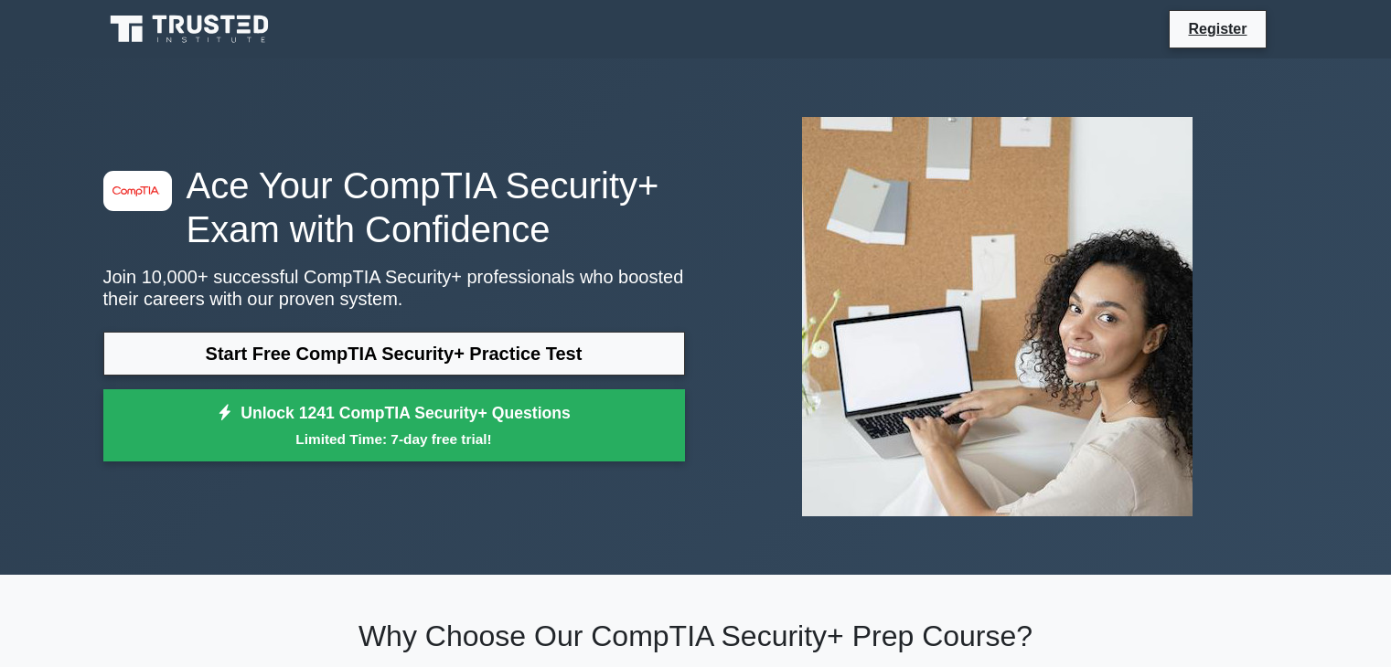 This screenshot has width=1391, height=667. I want to click on small: Limited Time: 7-day free trial!, so click(394, 439).